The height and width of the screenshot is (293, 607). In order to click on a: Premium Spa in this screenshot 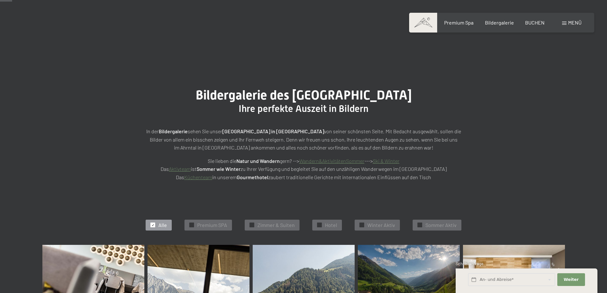, I will do `click(459, 22)`.